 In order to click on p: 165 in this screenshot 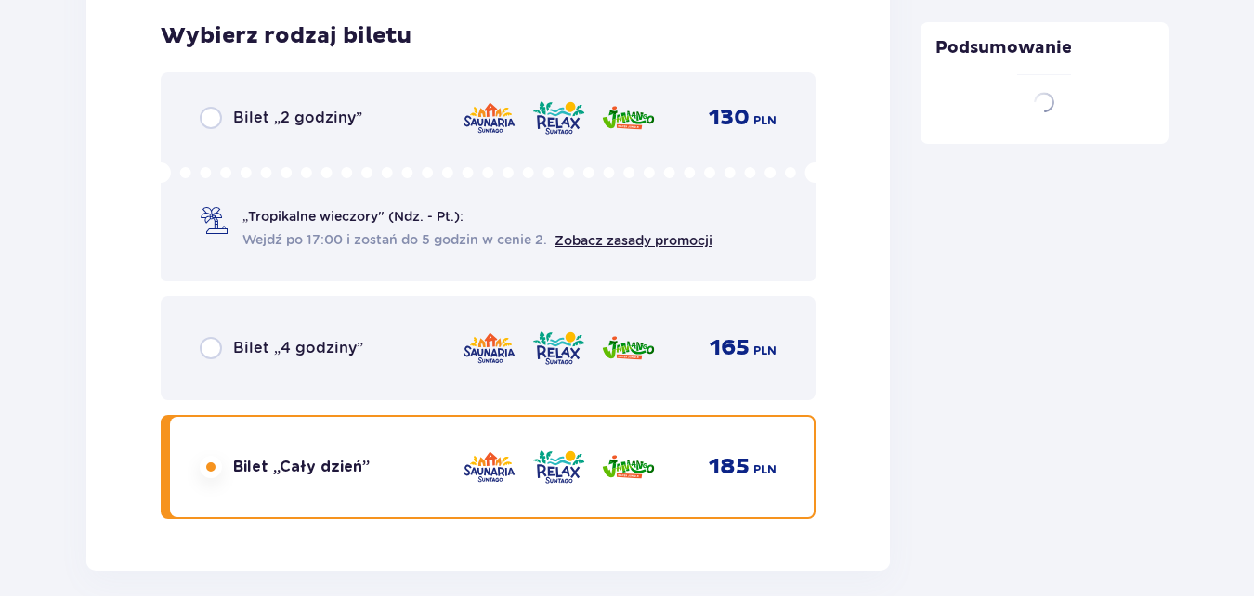, I will do `click(729, 348)`.